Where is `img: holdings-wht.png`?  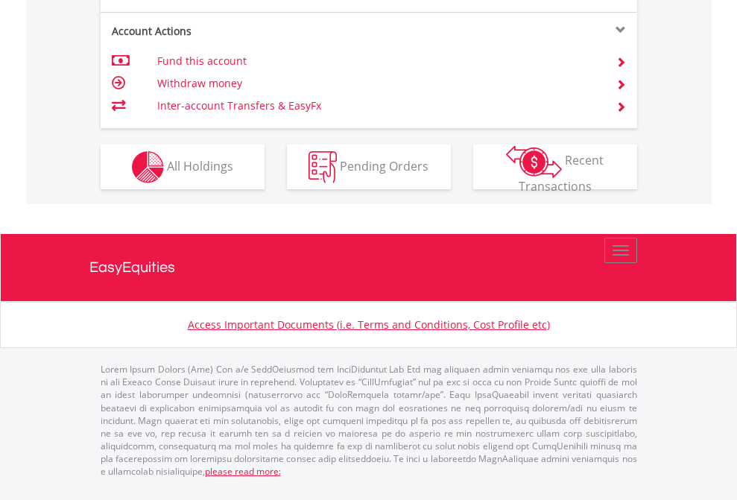
img: holdings-wht.png is located at coordinates (148, 167).